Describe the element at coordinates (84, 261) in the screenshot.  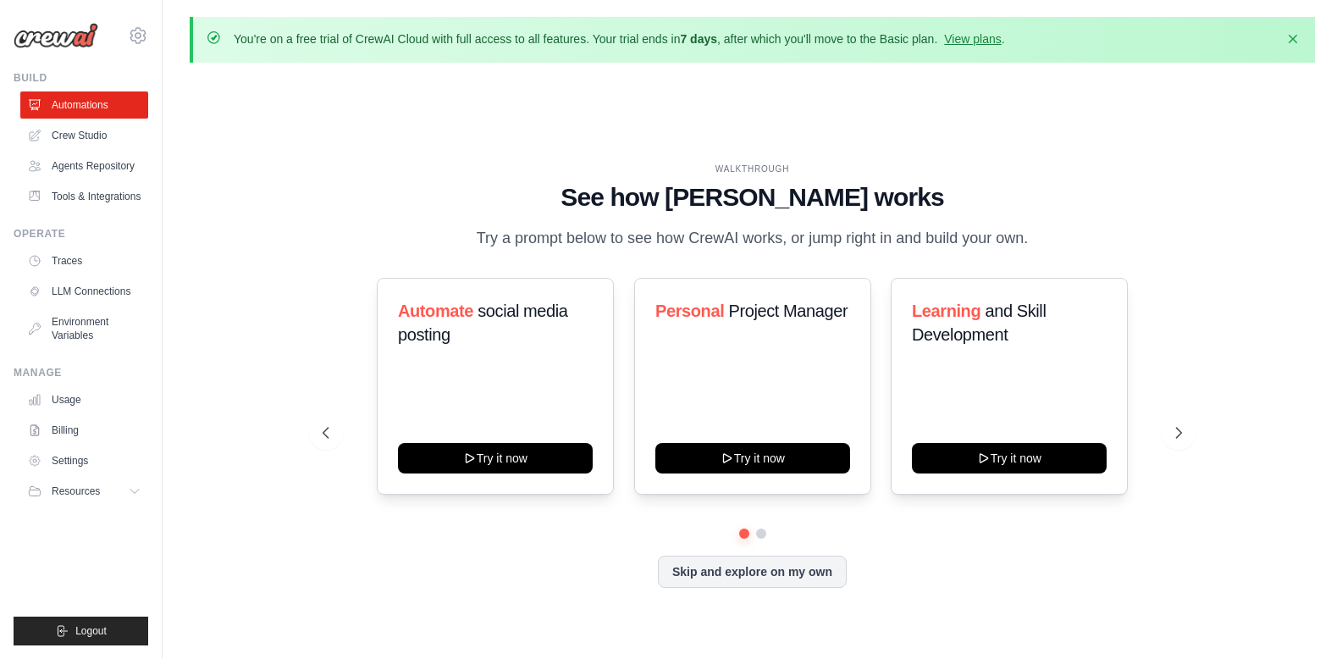
I see `a: Traces` at that location.